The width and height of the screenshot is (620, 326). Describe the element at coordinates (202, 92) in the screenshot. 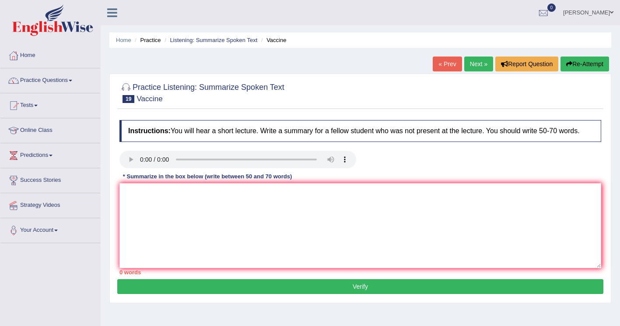

I see `h2: Practice Listening: Summarize Spoken Text` at that location.